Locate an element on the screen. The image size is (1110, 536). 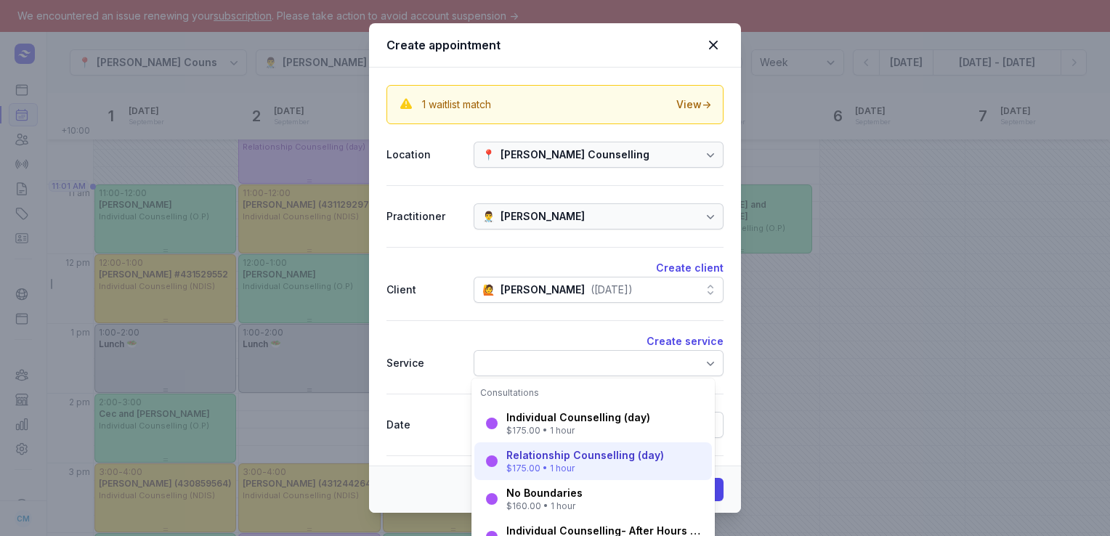
div: $160.00 • 1 hour is located at coordinates (544, 507).